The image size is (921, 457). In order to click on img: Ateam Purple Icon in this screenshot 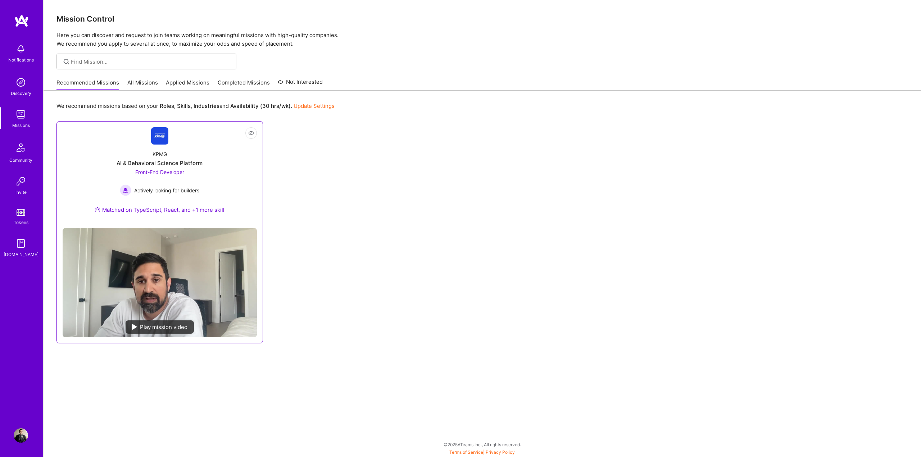, I will do `click(97, 209)`.